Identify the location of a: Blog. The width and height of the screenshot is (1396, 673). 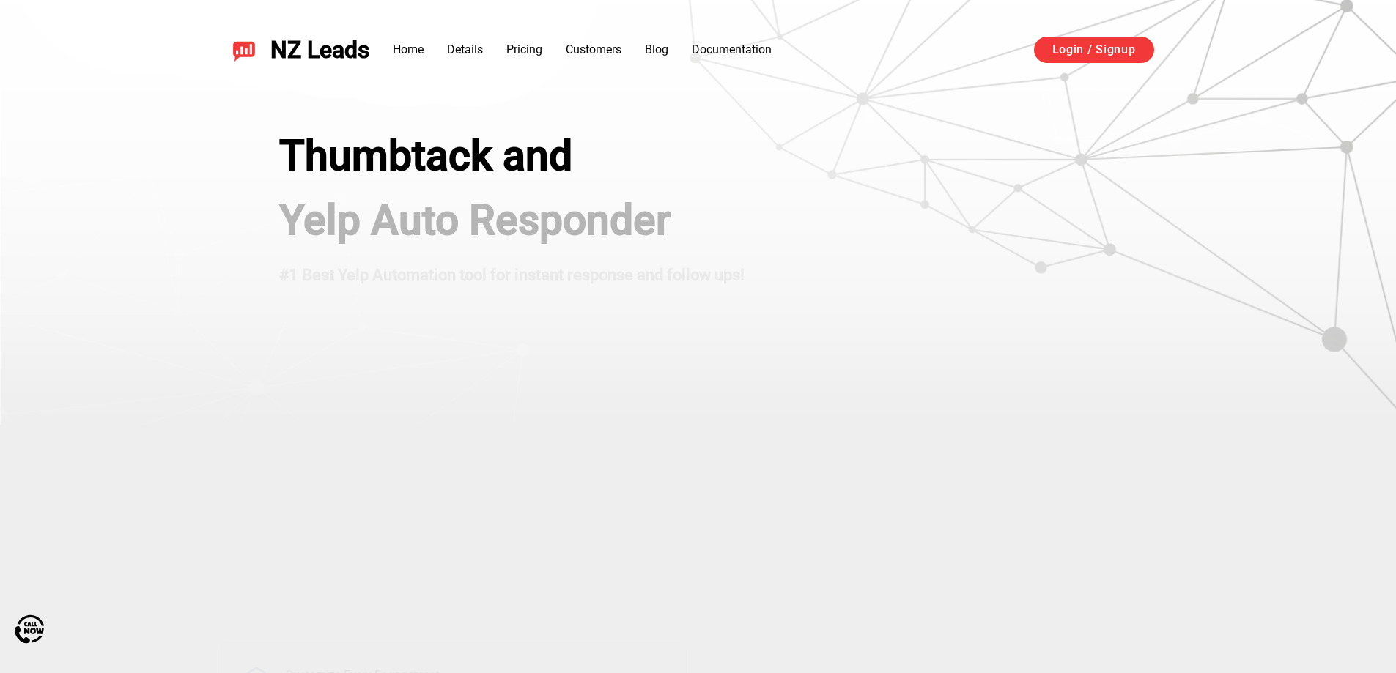
(657, 49).